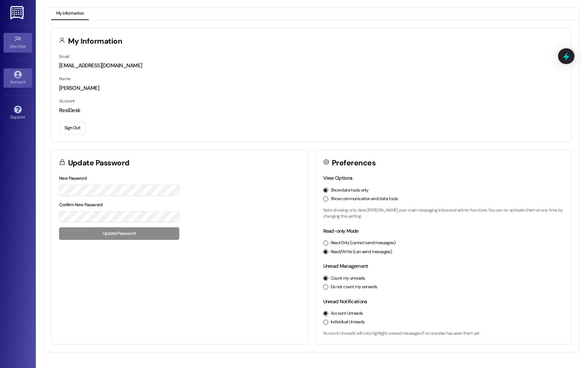 The height and width of the screenshot is (368, 587). Describe the element at coordinates (18, 13) in the screenshot. I see `img: ResiDesk Logo` at that location.